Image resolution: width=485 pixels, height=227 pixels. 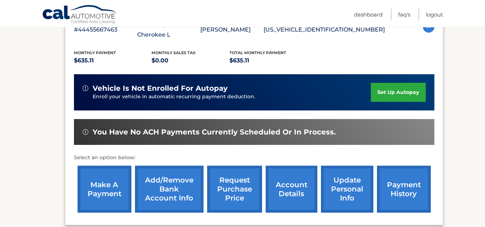 What do you see at coordinates (368, 14) in the screenshot?
I see `a: Dashboard` at bounding box center [368, 14].